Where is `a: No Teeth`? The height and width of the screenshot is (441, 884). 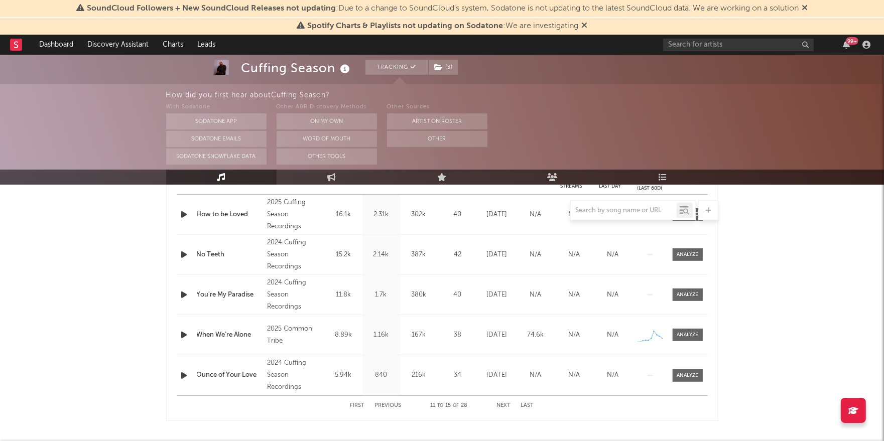 a: No Teeth is located at coordinates (229, 255).